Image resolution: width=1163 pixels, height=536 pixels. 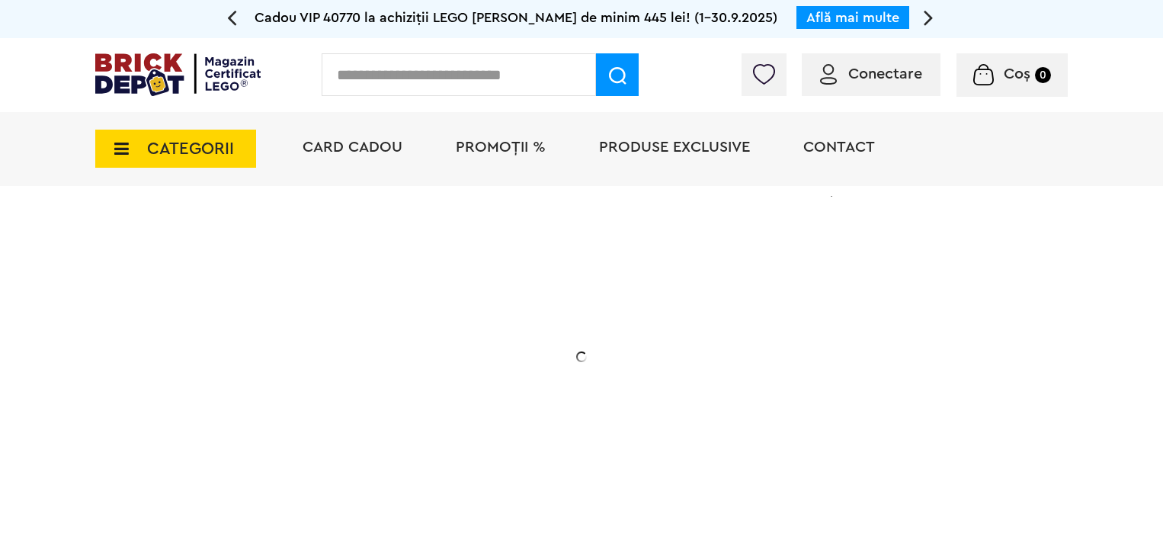 I want to click on span: Card Cadou, so click(x=352, y=147).